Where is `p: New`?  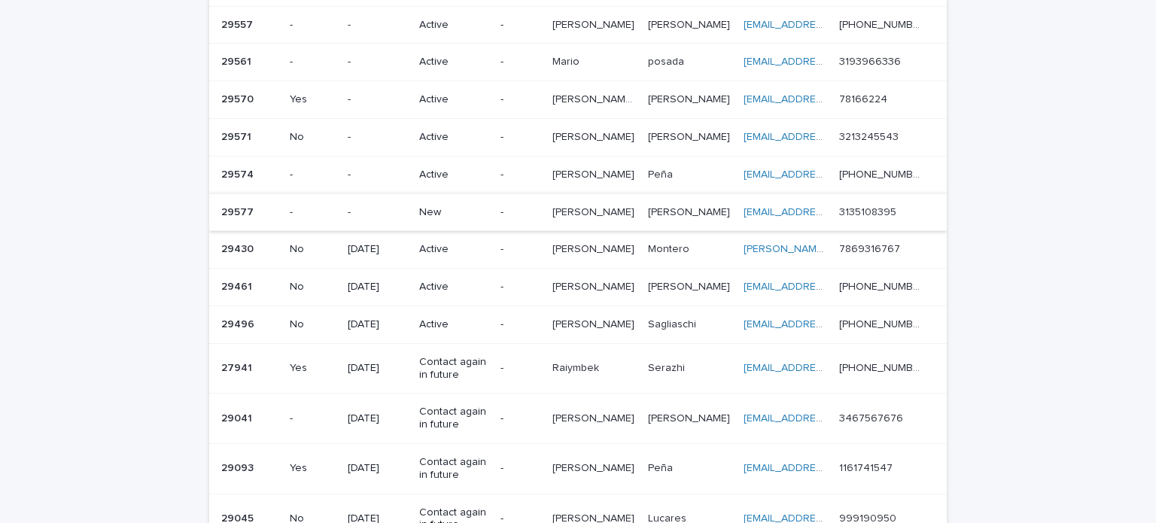
p: New is located at coordinates (454, 212).